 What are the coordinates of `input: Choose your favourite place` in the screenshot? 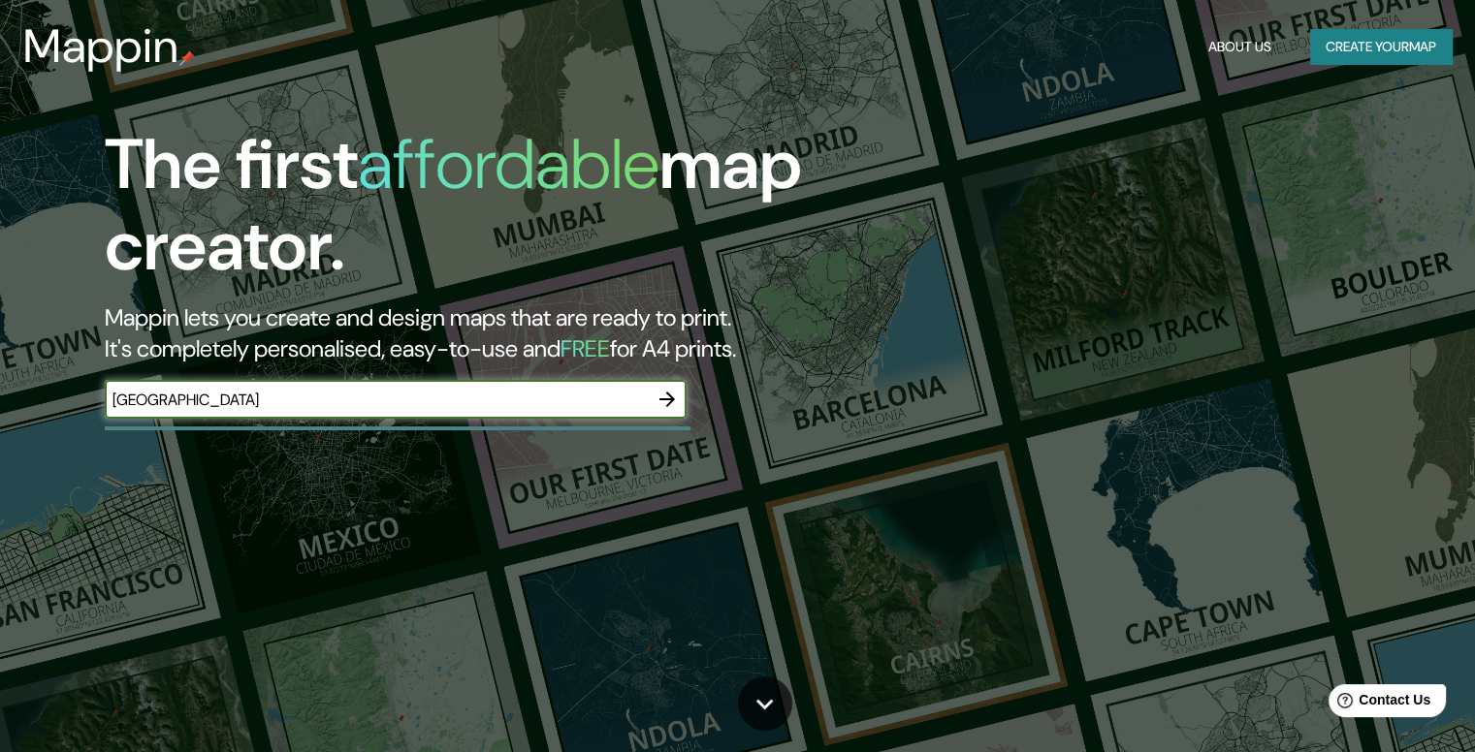 It's located at (376, 399).